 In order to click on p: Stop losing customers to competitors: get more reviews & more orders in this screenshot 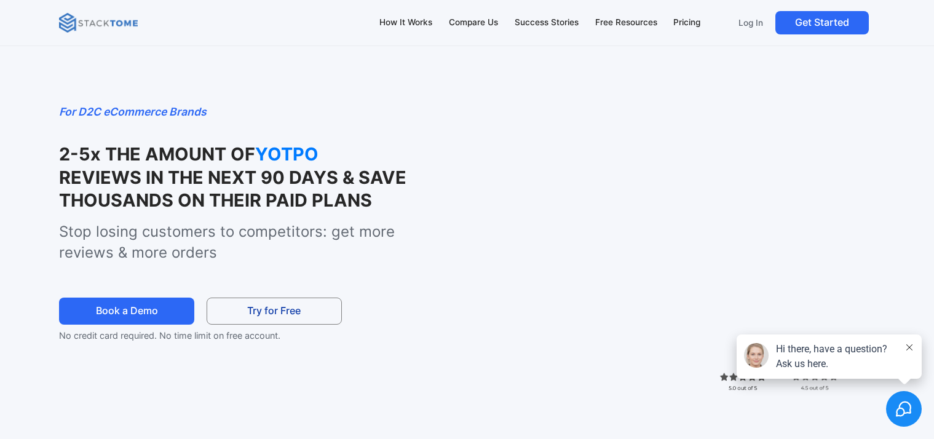, I will do `click(235, 242)`.